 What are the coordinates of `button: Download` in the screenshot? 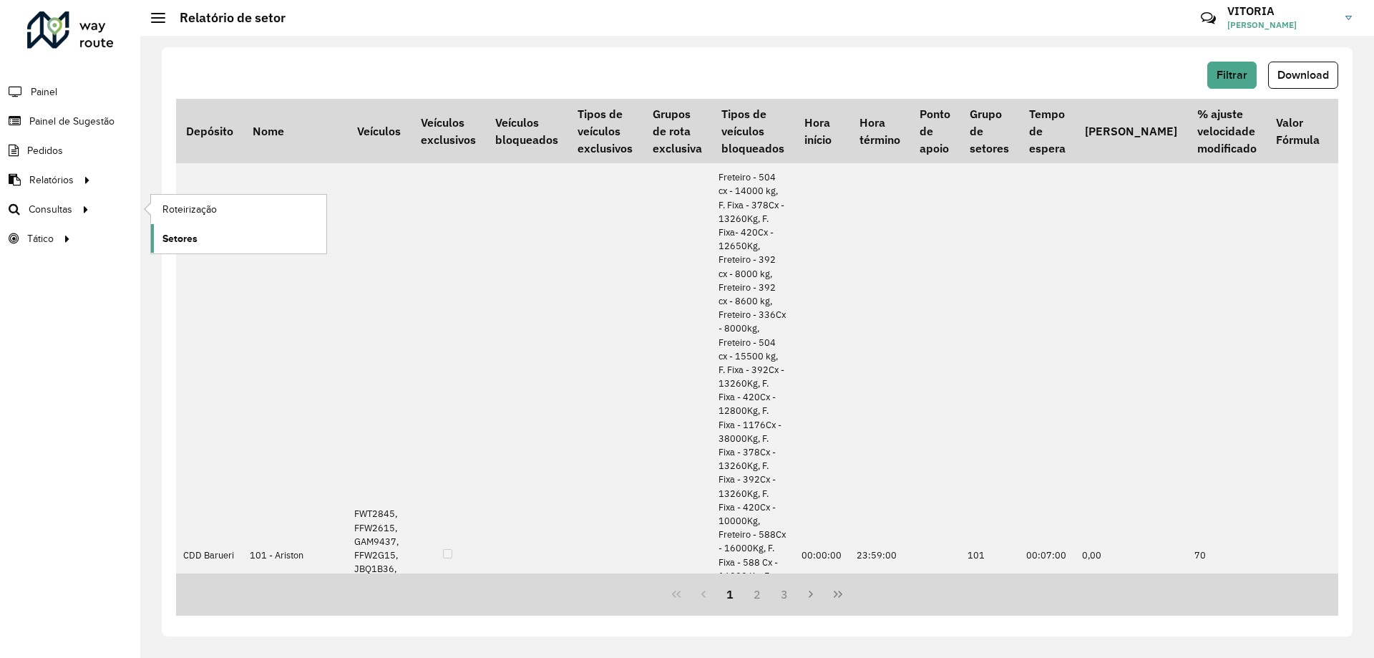 It's located at (1303, 75).